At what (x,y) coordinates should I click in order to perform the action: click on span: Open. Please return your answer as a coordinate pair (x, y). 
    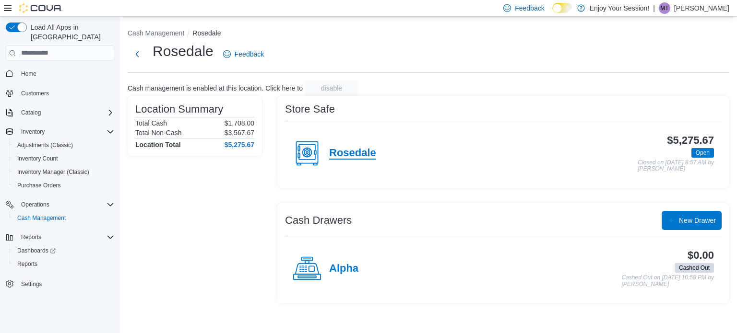
    Looking at the image, I should click on (702, 153).